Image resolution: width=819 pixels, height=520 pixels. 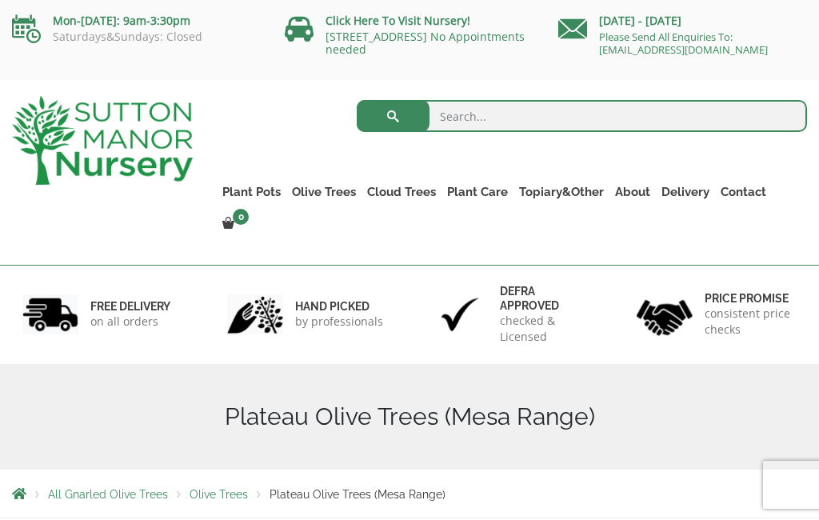 I want to click on nav: Breadcrumbs, so click(x=410, y=494).